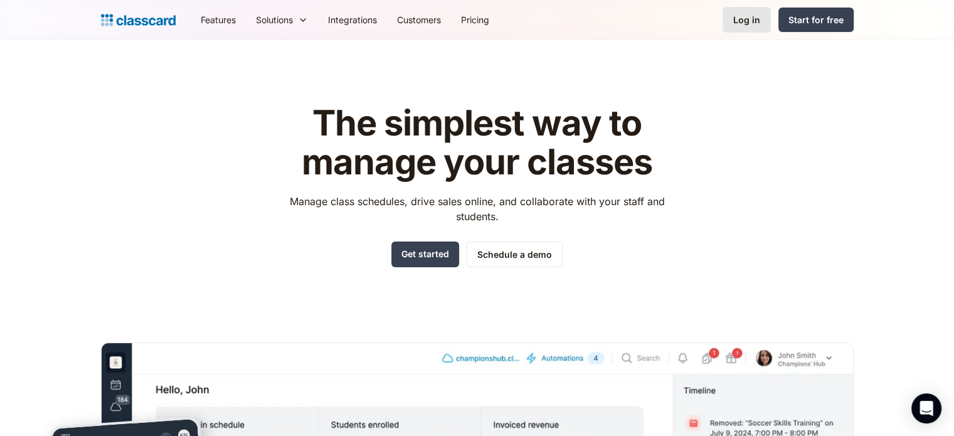 The height and width of the screenshot is (436, 954). Describe the element at coordinates (419, 19) in the screenshot. I see `a: Customers` at that location.